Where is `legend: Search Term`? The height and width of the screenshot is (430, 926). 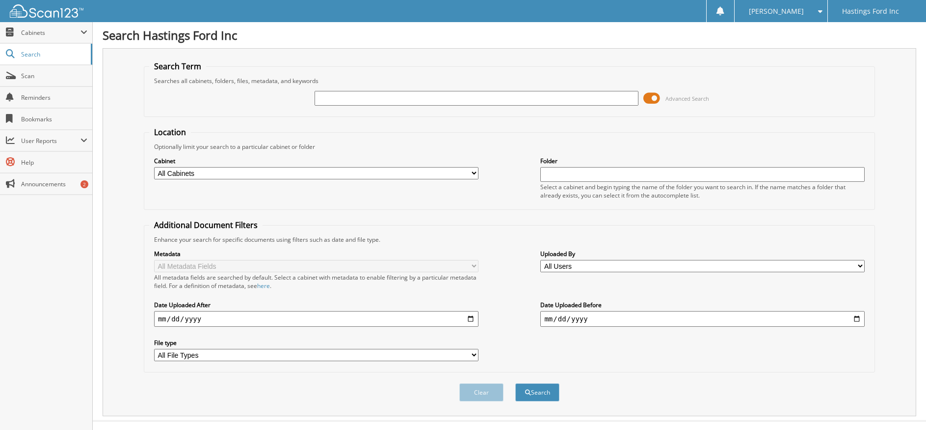 legend: Search Term is located at coordinates (178, 66).